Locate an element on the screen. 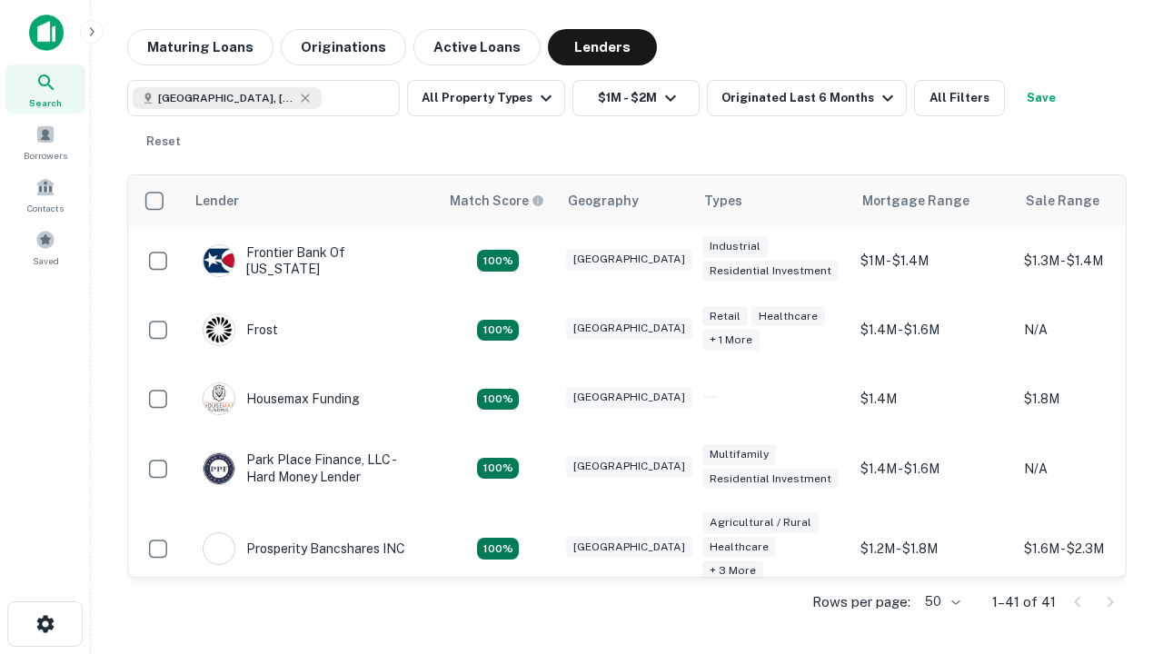 This screenshot has height=654, width=1163. th: Capitalize uses an advanced AI algorithm to match your search with the best lender. The match sco... is located at coordinates (498, 201).